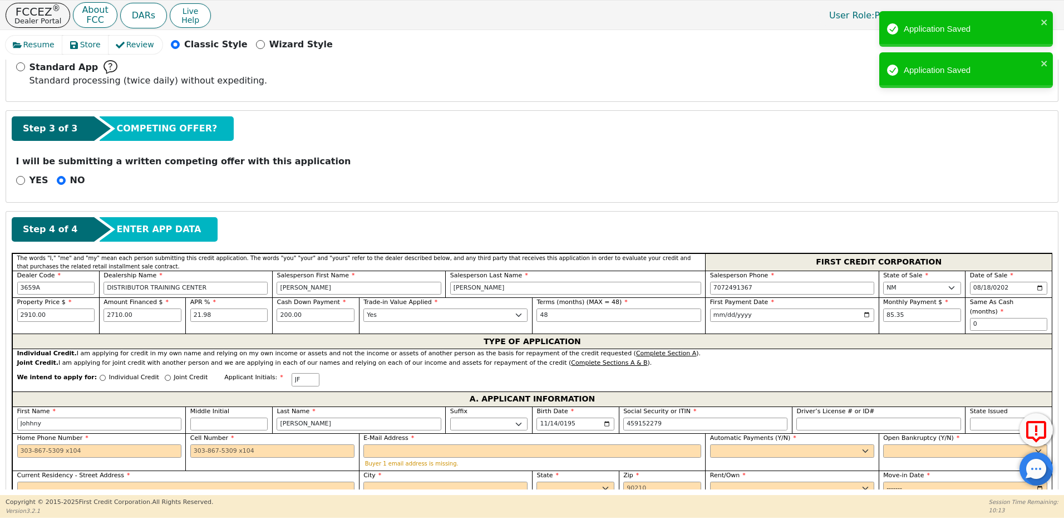 Image resolution: width=1064 pixels, height=519 pixels. I want to click on p: Wizard Style, so click(301, 45).